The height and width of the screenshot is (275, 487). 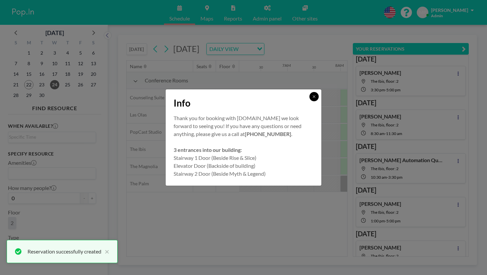 I want to click on p: Stairway 2 Door (Beside Myth & Legend), so click(x=243, y=174).